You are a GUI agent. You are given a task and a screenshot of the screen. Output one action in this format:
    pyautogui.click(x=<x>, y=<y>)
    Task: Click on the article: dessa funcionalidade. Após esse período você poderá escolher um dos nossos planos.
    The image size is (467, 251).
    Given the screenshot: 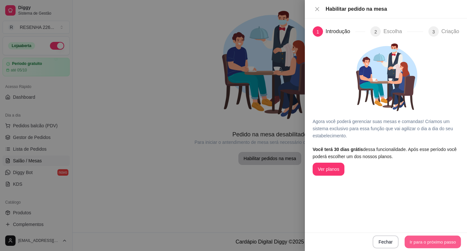 What is the action you would take?
    pyautogui.click(x=386, y=153)
    